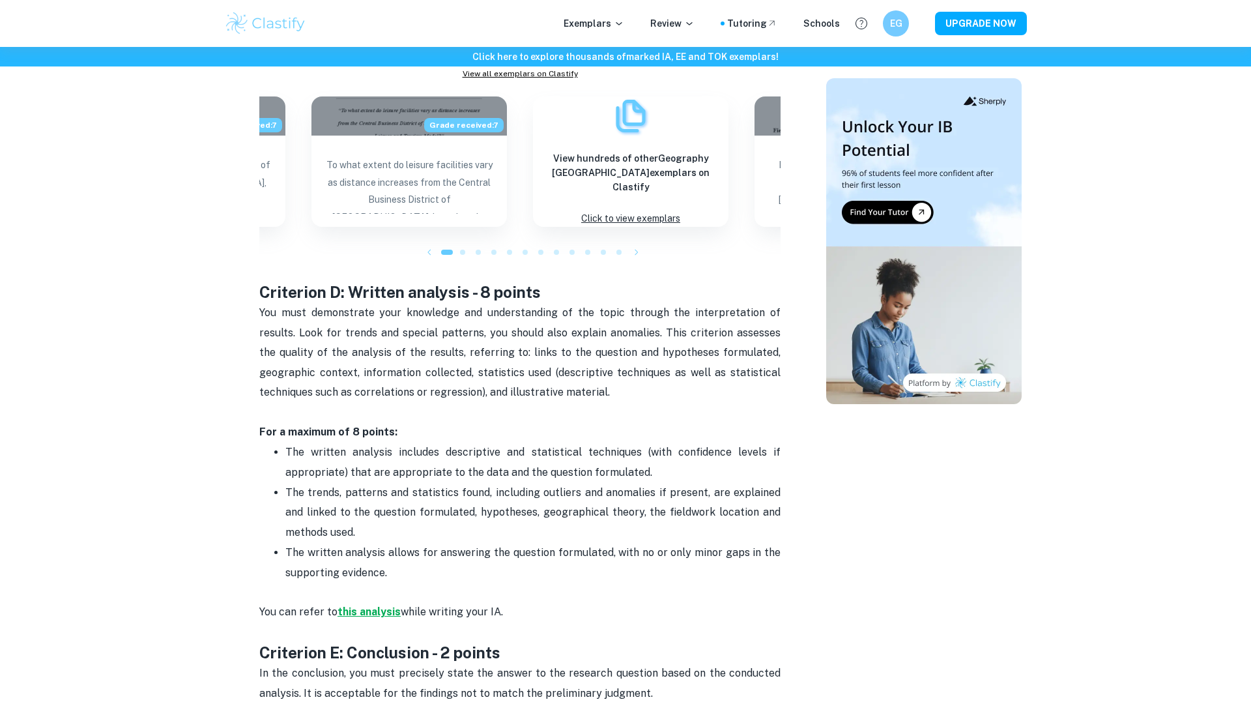 Image resolution: width=1251 pixels, height=704 pixels. What do you see at coordinates (369, 611) in the screenshot?
I see `strong: this analysis` at bounding box center [369, 611].